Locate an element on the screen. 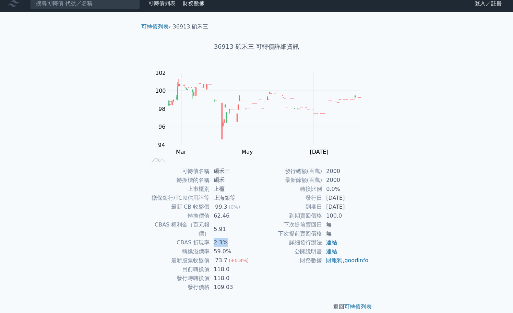 This screenshot has width=513, height=313. td: 發行總額(百萬) is located at coordinates (289, 171).